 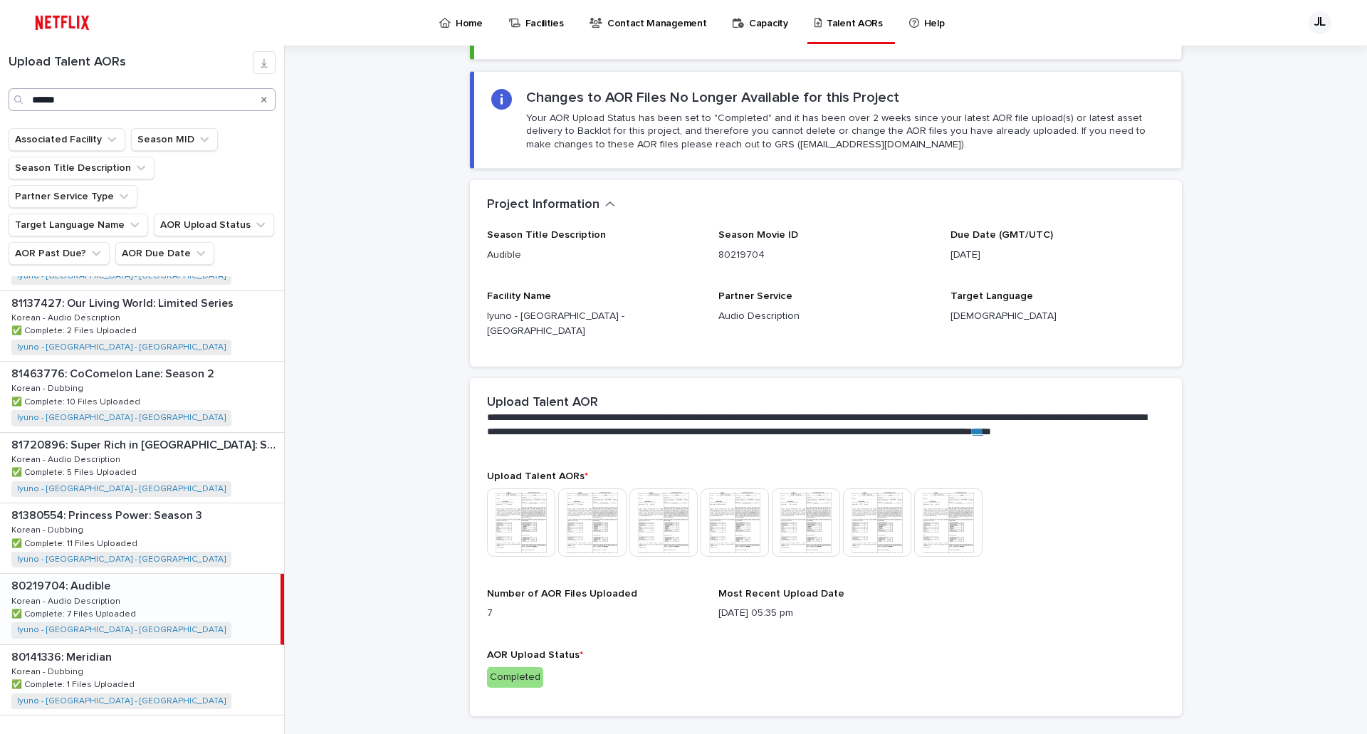 What do you see at coordinates (130, 63) in the screenshot?
I see `h1: Upload Talent AORs` at bounding box center [130, 63].